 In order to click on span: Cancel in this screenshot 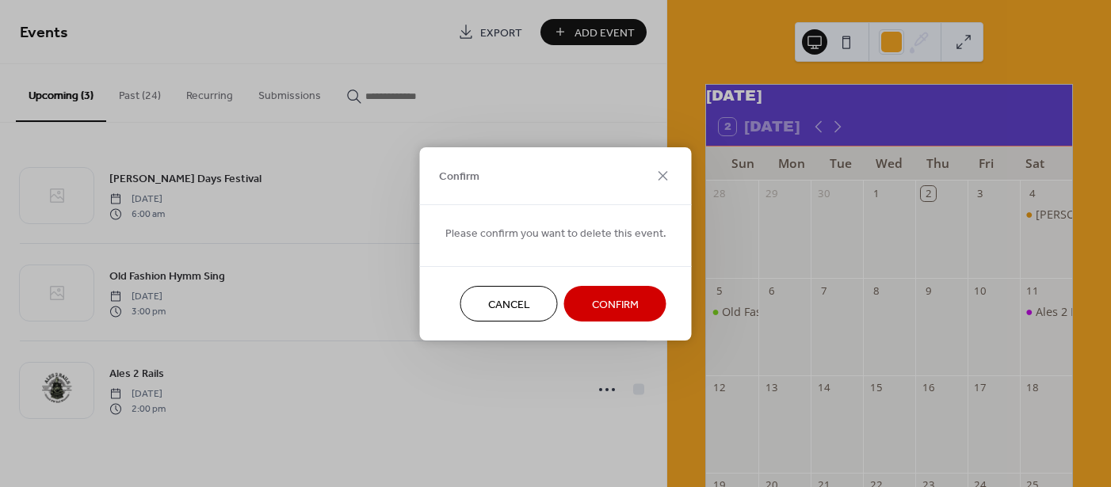, I will do `click(509, 304)`.